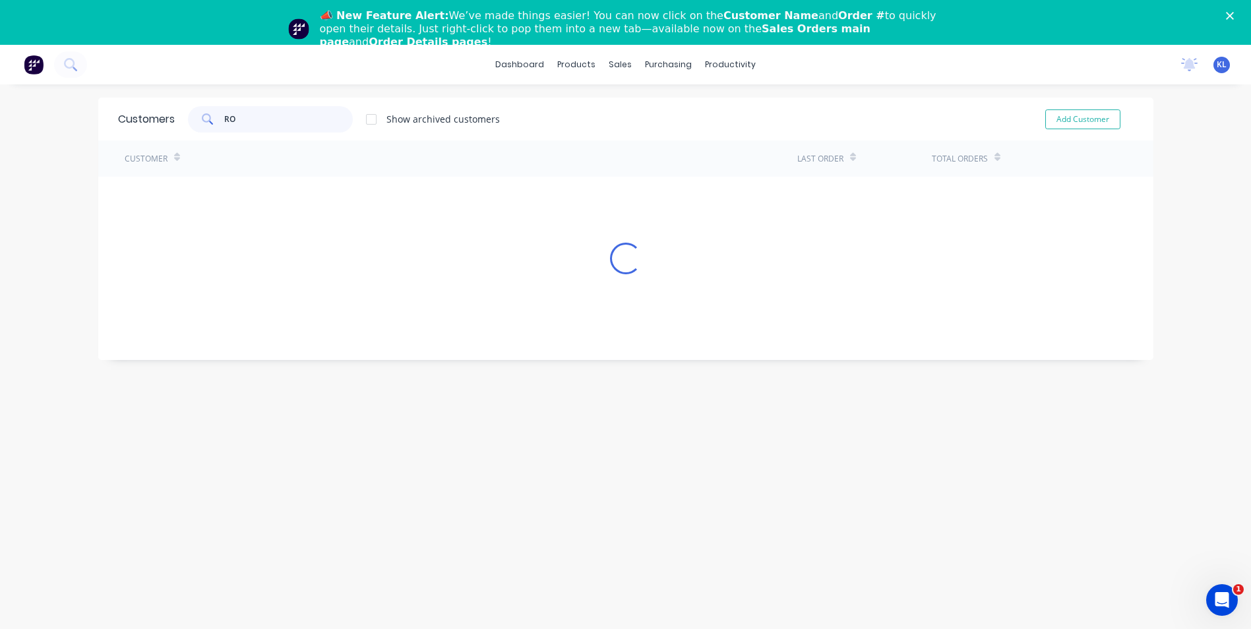 Image resolution: width=1251 pixels, height=629 pixels. I want to click on a: dashboard, so click(520, 65).